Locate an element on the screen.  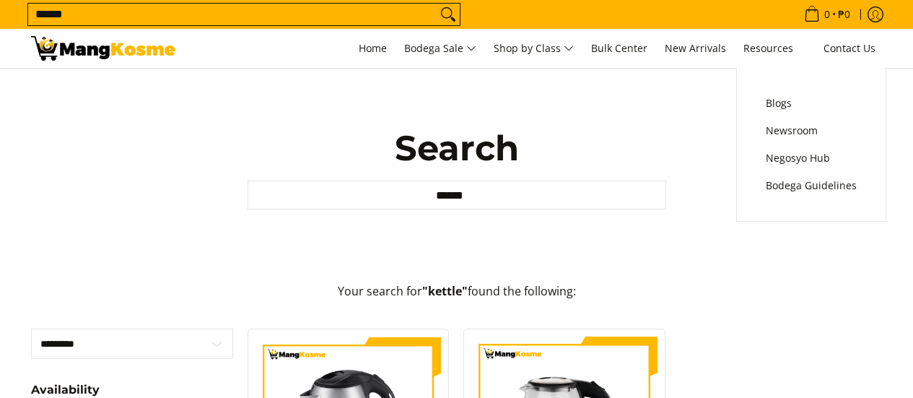
a: Resources is located at coordinates (775, 48).